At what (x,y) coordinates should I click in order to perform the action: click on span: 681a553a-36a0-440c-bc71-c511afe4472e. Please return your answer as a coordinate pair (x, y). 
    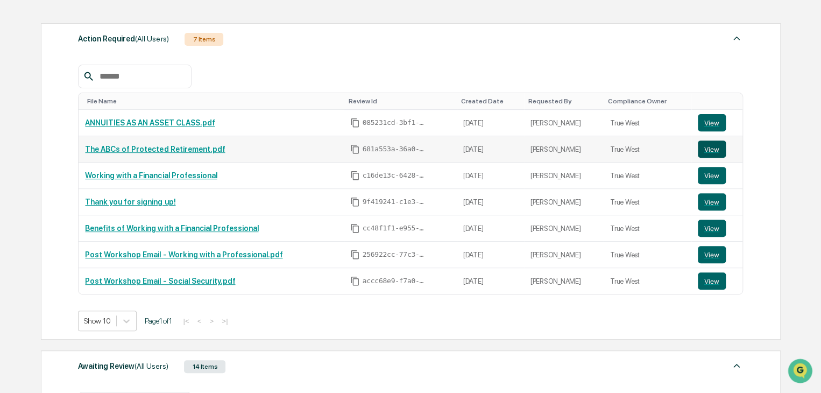
    Looking at the image, I should click on (394, 149).